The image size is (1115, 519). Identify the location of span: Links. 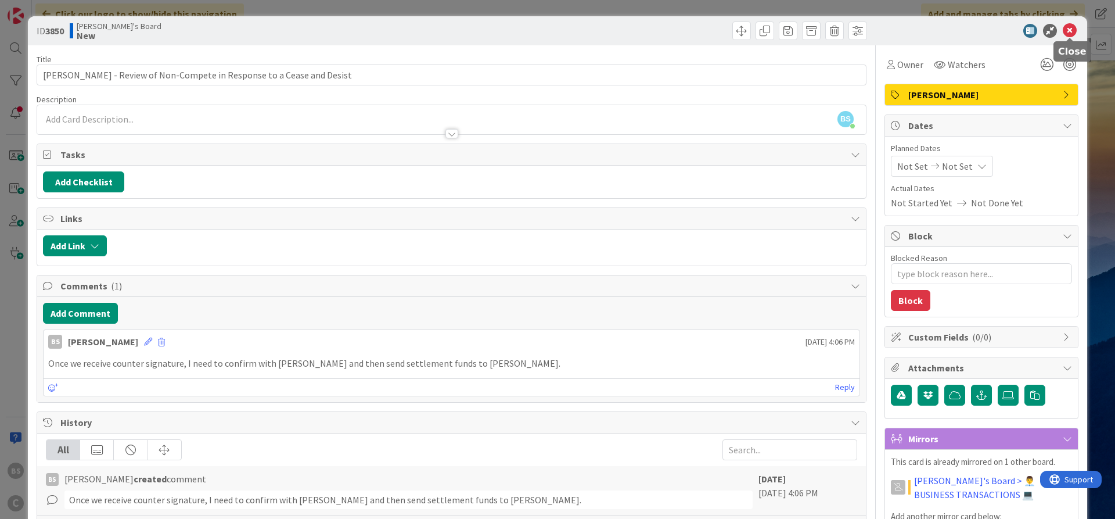
(452, 218).